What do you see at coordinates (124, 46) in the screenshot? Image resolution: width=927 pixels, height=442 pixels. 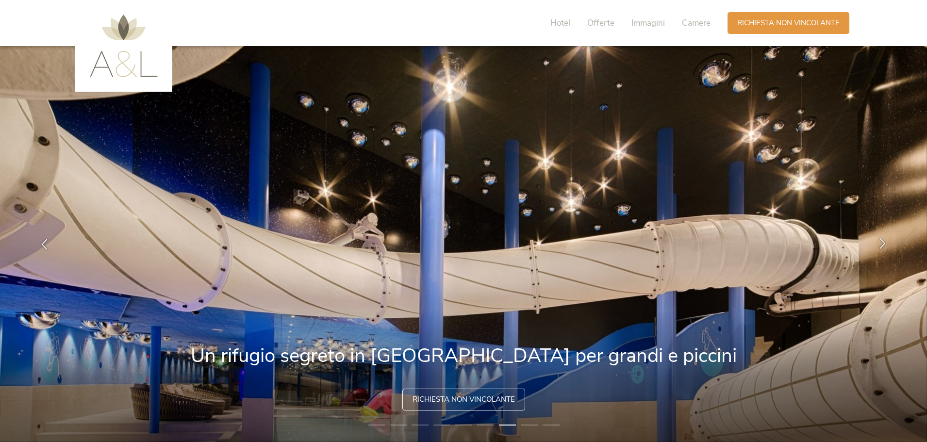 I see `img: AMONTI & LUNARIS Wellnessresort` at bounding box center [124, 46].